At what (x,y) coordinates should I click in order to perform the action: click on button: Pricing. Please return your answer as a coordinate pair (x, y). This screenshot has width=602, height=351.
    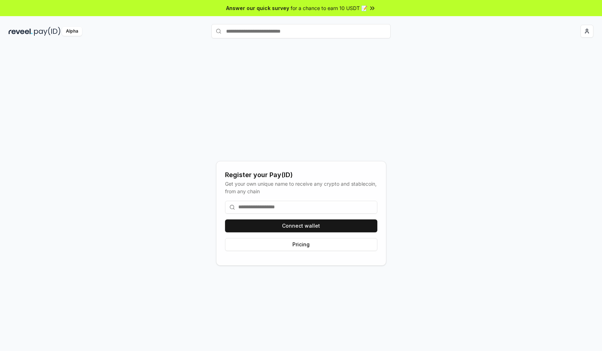
    Looking at the image, I should click on (301, 245).